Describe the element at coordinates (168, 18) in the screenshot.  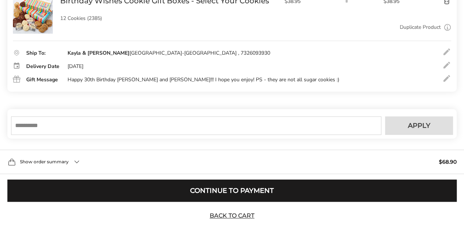
I see `p: 12 Cookies (2385)` at that location.